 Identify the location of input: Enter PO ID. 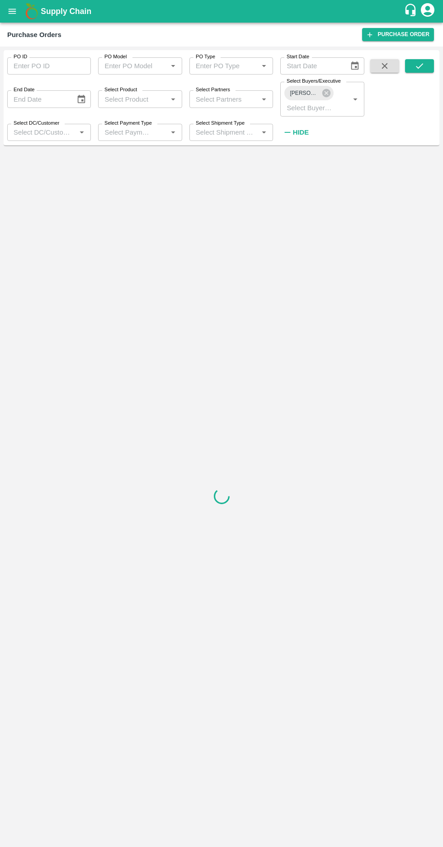
(49, 66).